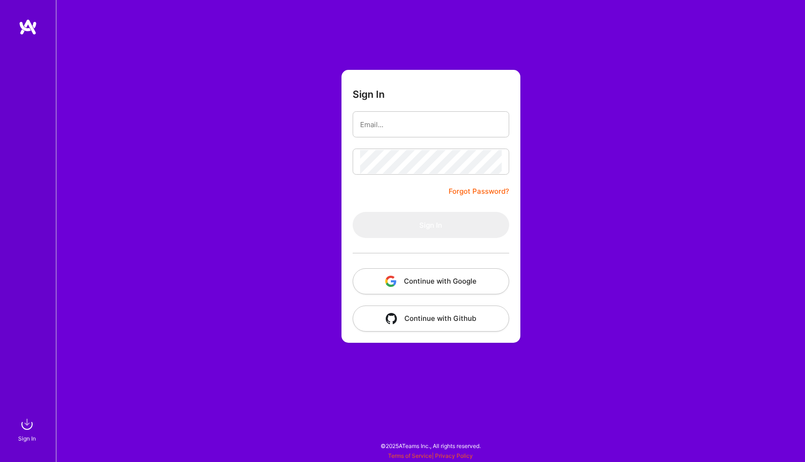  I want to click on h3: Sign In, so click(368, 94).